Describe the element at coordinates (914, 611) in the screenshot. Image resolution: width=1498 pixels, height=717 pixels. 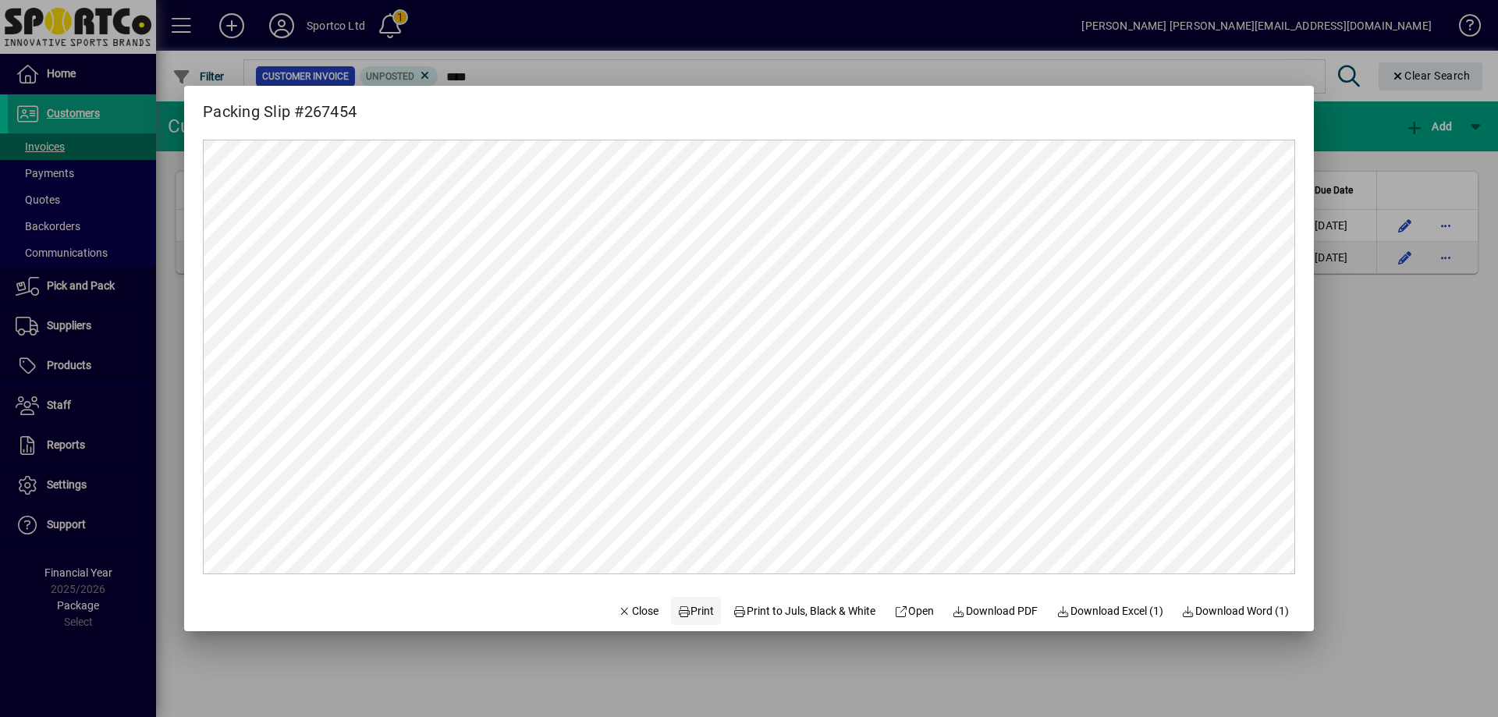
I see `span: Open` at that location.